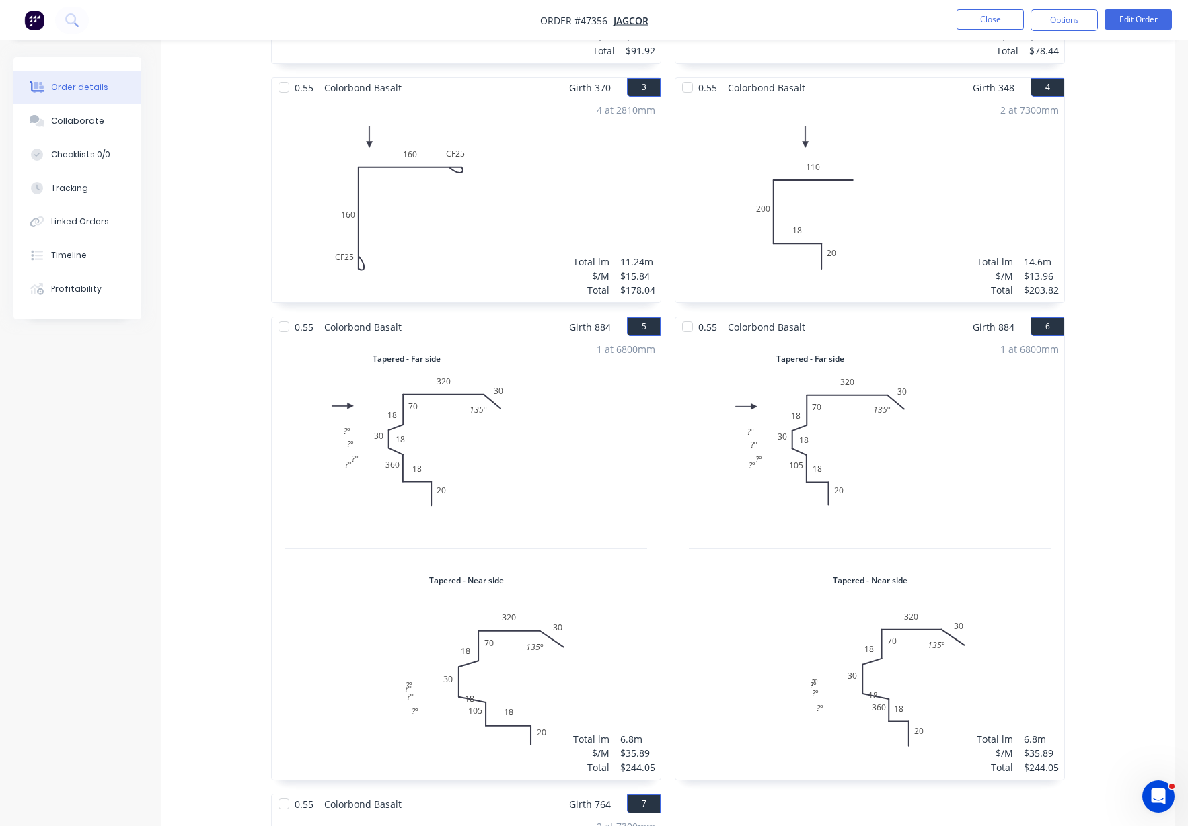 The height and width of the screenshot is (826, 1188). Describe the element at coordinates (1041, 262) in the screenshot. I see `div: 14.6m` at that location.